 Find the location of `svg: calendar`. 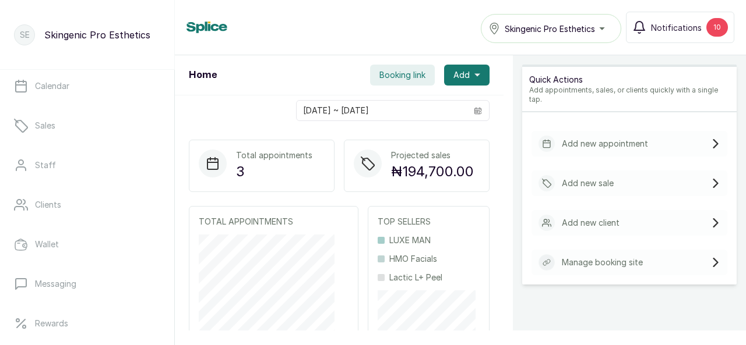

svg: calendar is located at coordinates (478, 111).